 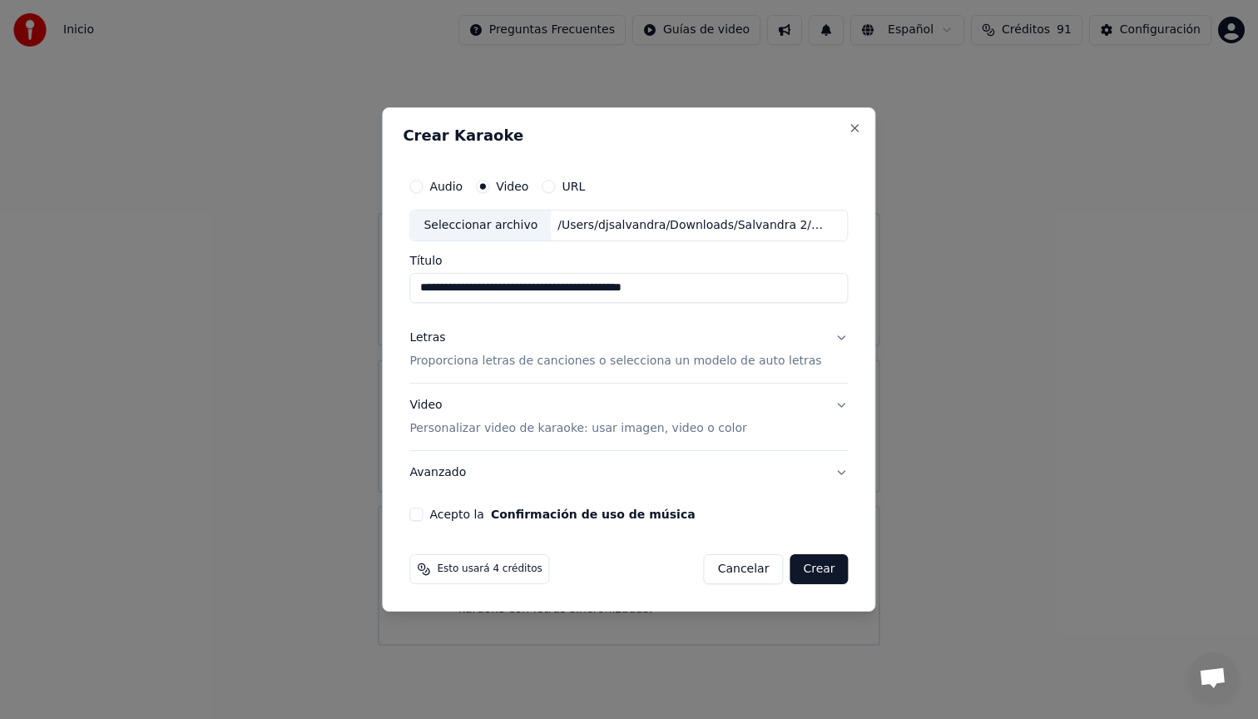 I want to click on h2: Crear Karaoke, so click(x=628, y=136).